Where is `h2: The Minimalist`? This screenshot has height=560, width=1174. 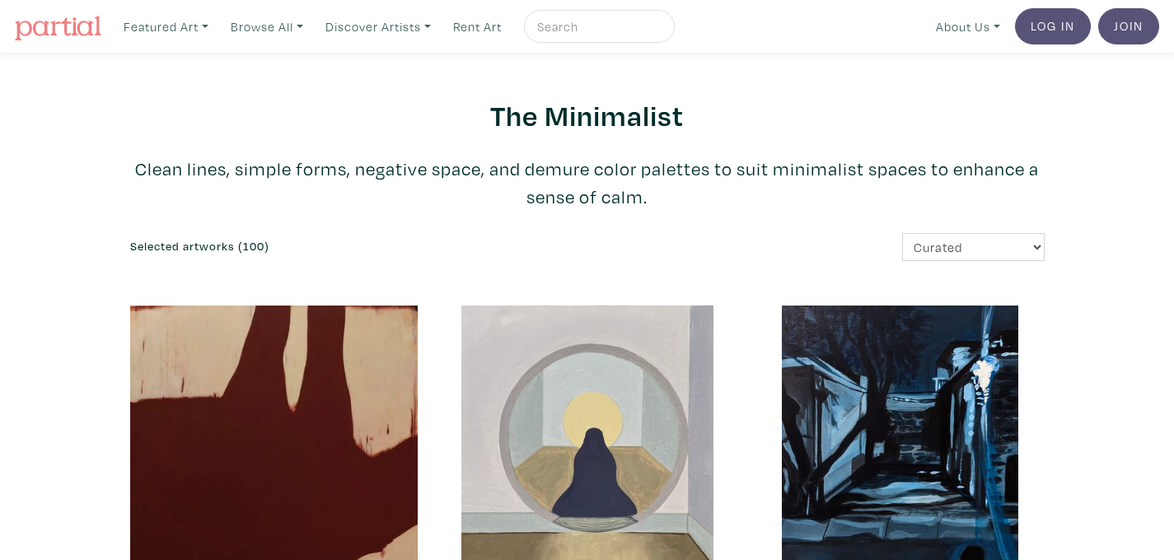
h2: The Minimalist is located at coordinates (587, 114).